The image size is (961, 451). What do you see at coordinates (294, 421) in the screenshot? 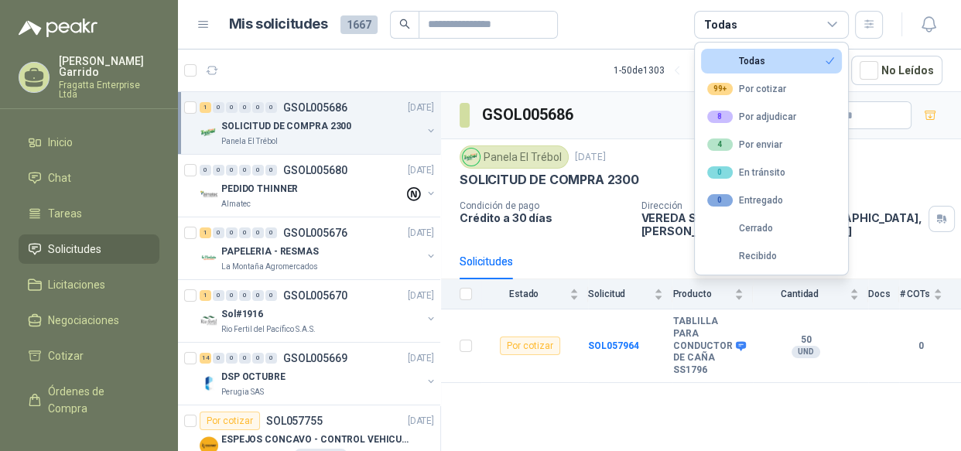
I see `p: SOL057755` at bounding box center [294, 421].